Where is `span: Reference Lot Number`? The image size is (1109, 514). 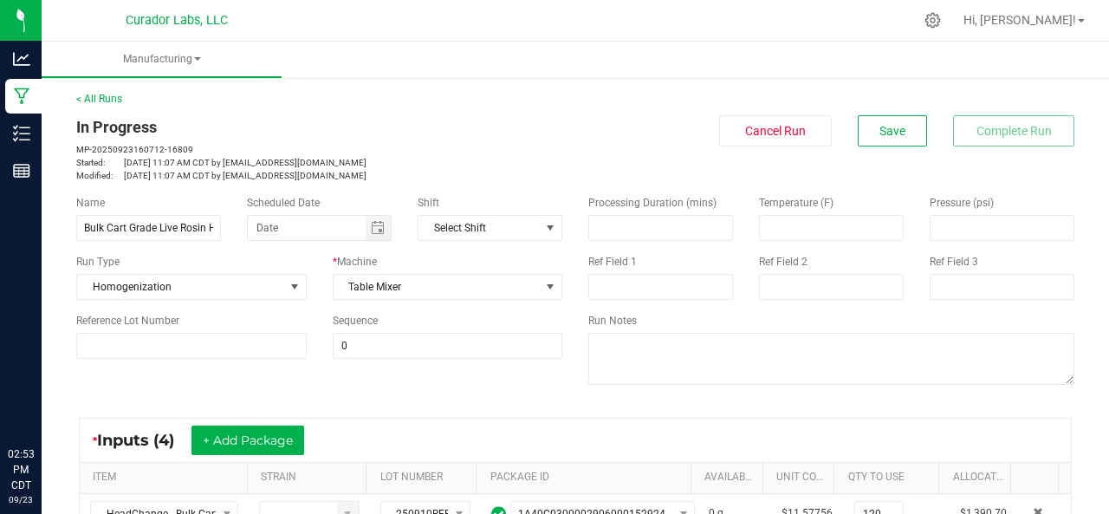 span: Reference Lot Number is located at coordinates (127, 320).